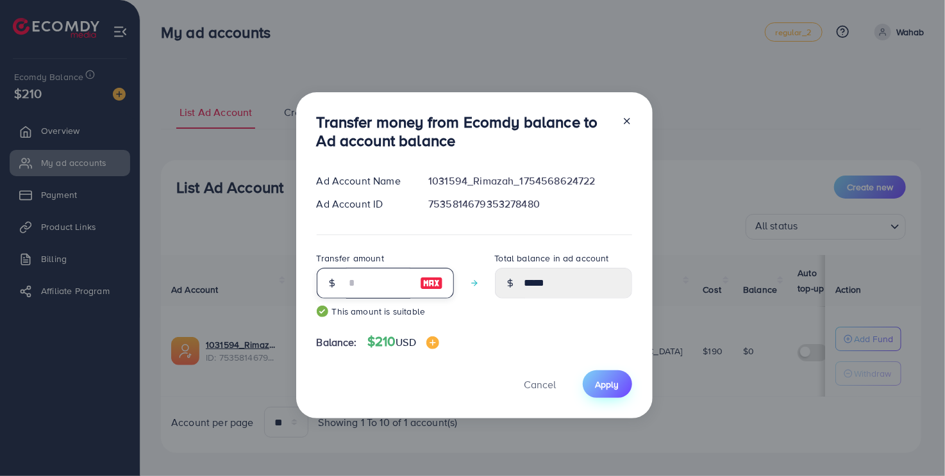 This screenshot has width=945, height=476. I want to click on div: Ad Account Name, so click(362, 181).